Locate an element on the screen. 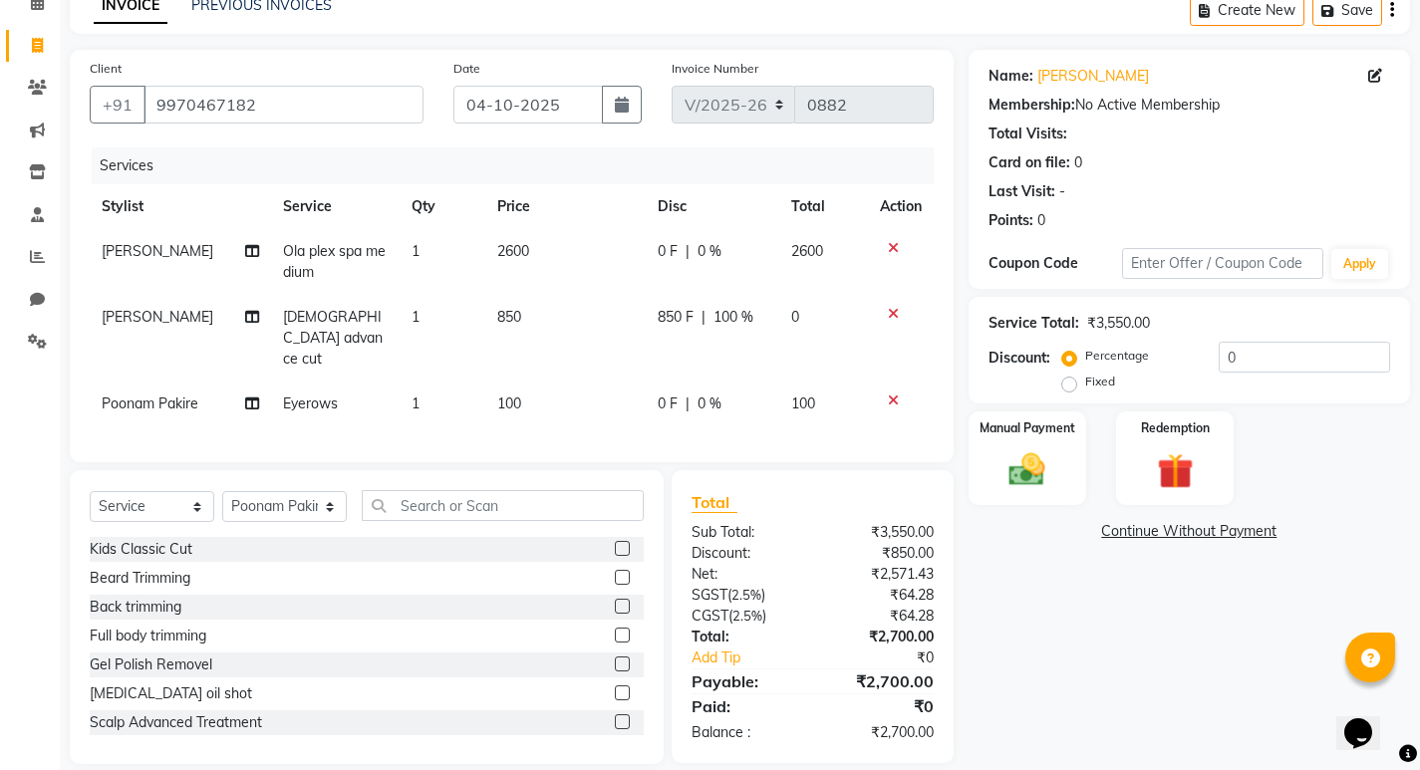  div: Scalp Advanced Treatment is located at coordinates (175, 722).